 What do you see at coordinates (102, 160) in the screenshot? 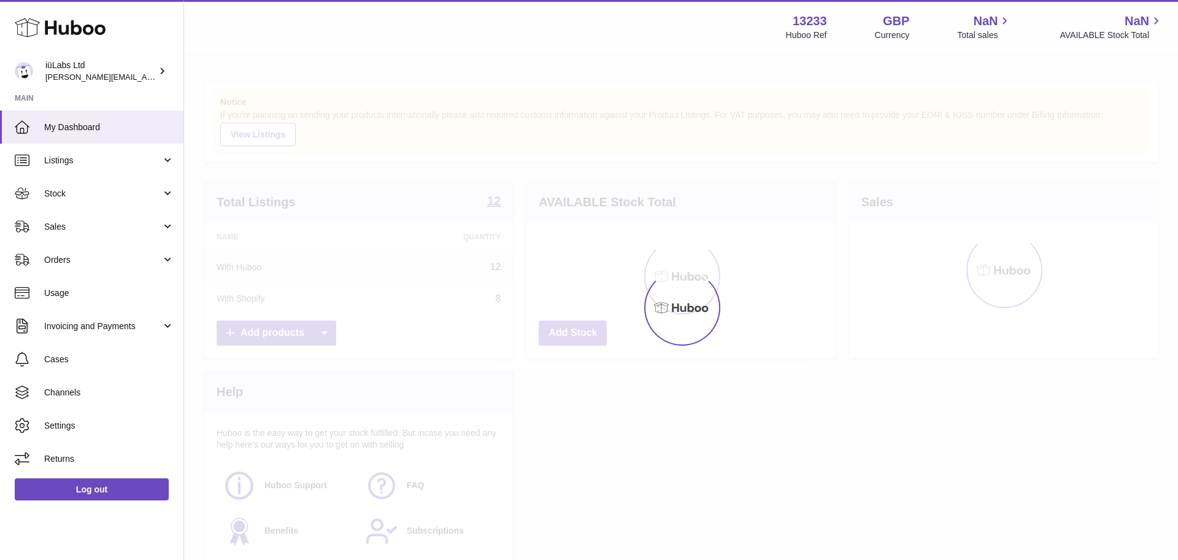
I see `span: Listings` at bounding box center [102, 160].